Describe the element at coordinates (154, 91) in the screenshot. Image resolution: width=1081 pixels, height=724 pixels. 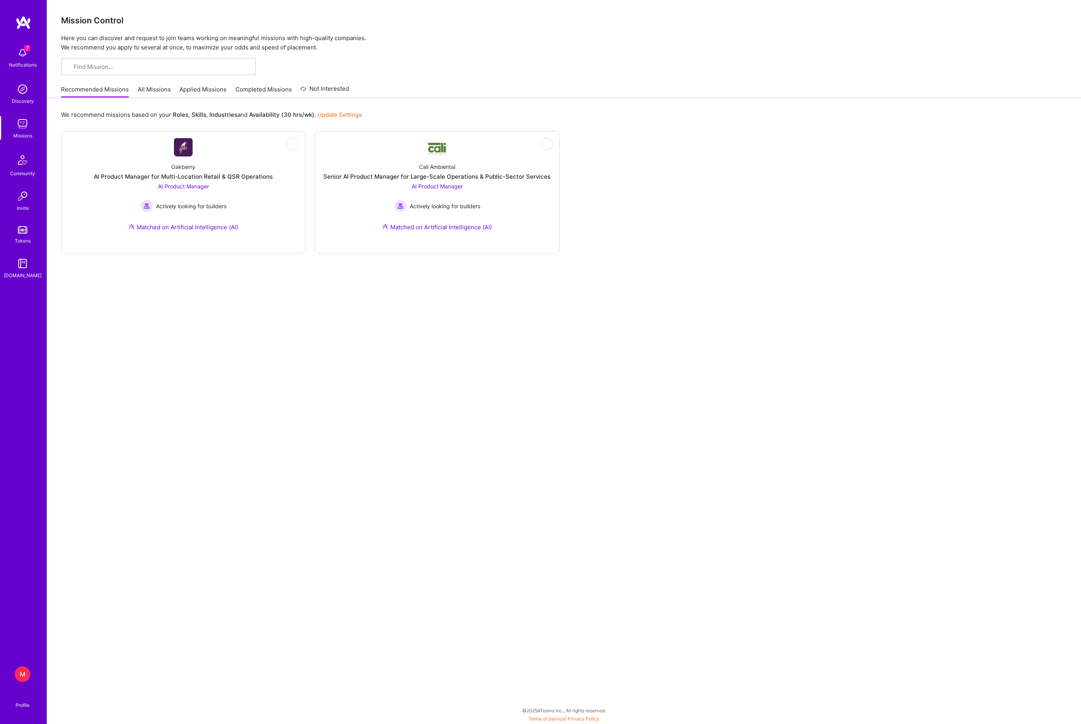
I see `a: All Missions` at that location.